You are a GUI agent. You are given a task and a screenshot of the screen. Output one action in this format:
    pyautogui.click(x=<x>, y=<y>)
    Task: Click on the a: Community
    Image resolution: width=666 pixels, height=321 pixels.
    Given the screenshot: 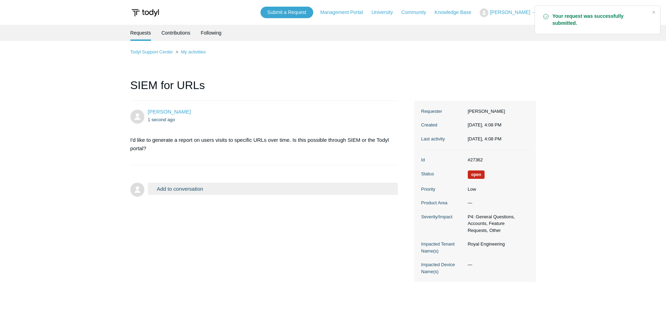 What is the action you would take?
    pyautogui.click(x=417, y=12)
    